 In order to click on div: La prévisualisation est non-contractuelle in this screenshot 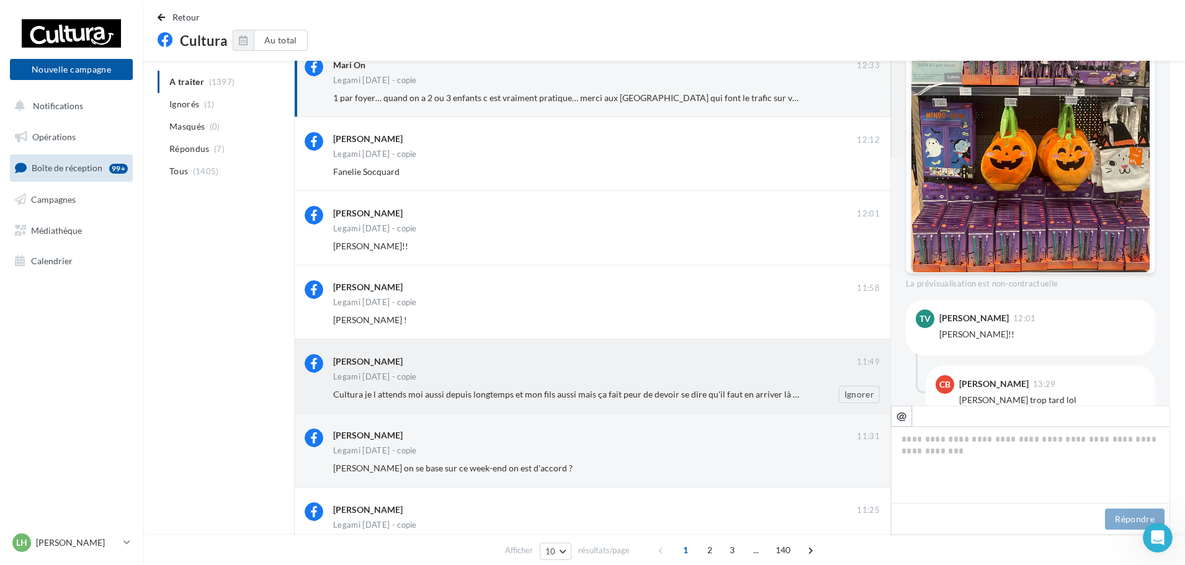, I will do `click(1030, 282)`.